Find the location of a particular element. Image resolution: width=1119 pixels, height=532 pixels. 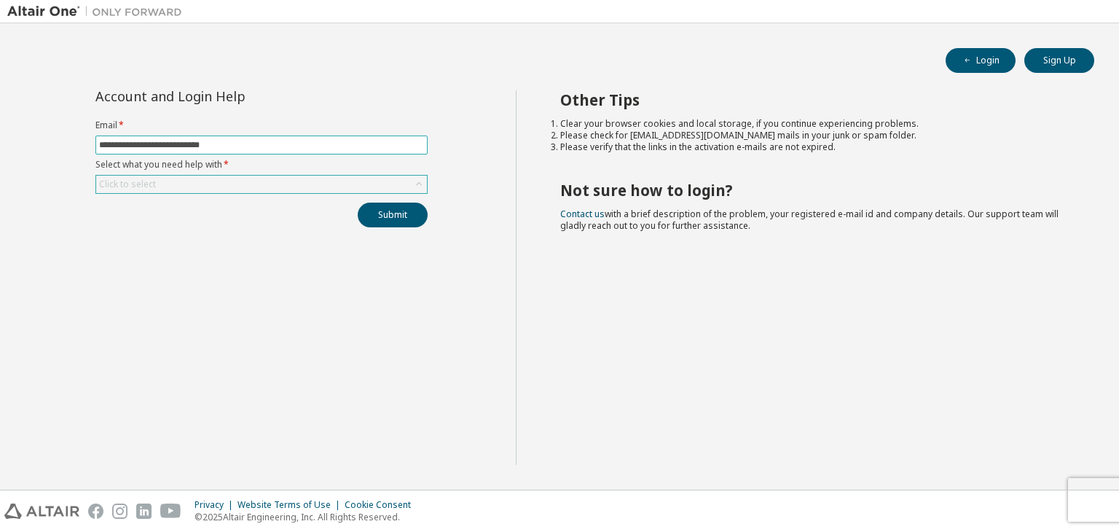

img: linkedin.svg is located at coordinates (144, 511).